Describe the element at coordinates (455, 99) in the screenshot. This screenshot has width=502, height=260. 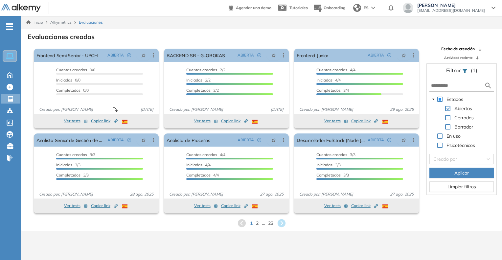
I see `span: Estados` at that location.